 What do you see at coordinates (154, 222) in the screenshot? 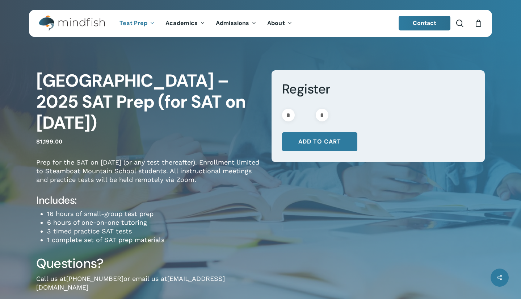
I see `li: 6 hours of one-on-one tutoring` at bounding box center [154, 222].